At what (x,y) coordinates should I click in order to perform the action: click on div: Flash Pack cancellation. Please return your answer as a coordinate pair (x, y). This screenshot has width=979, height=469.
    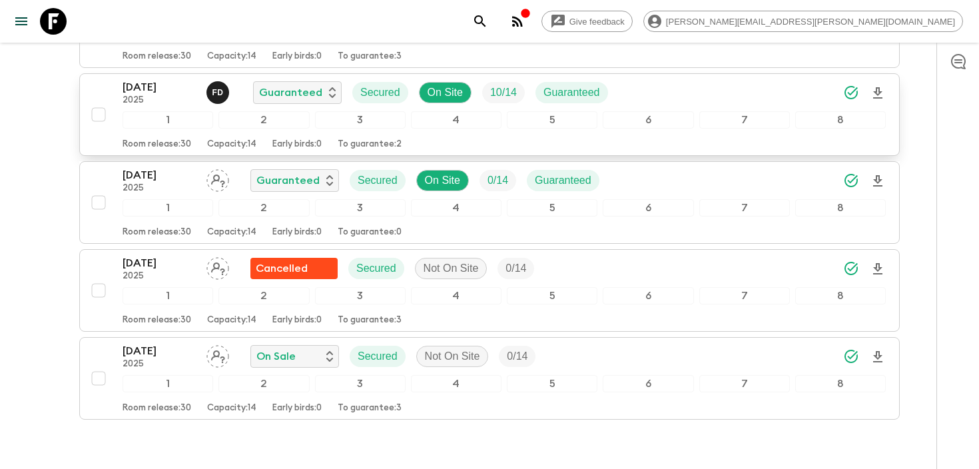
    Looking at the image, I should click on (294, 268).